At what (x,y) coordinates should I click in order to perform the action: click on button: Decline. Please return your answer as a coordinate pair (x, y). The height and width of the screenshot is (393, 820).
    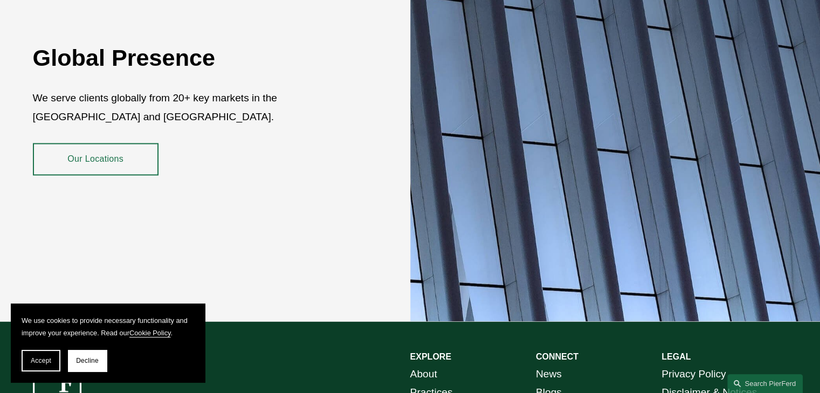
    Looking at the image, I should click on (87, 361).